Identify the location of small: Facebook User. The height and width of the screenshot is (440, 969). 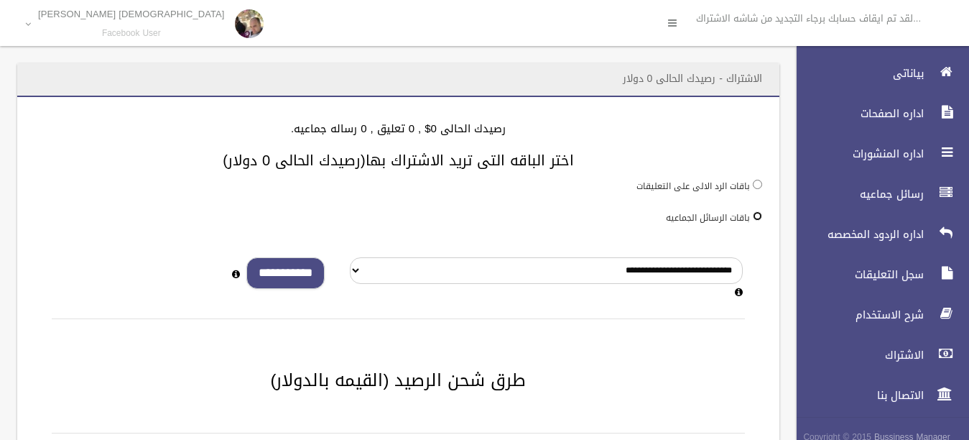
(132, 33).